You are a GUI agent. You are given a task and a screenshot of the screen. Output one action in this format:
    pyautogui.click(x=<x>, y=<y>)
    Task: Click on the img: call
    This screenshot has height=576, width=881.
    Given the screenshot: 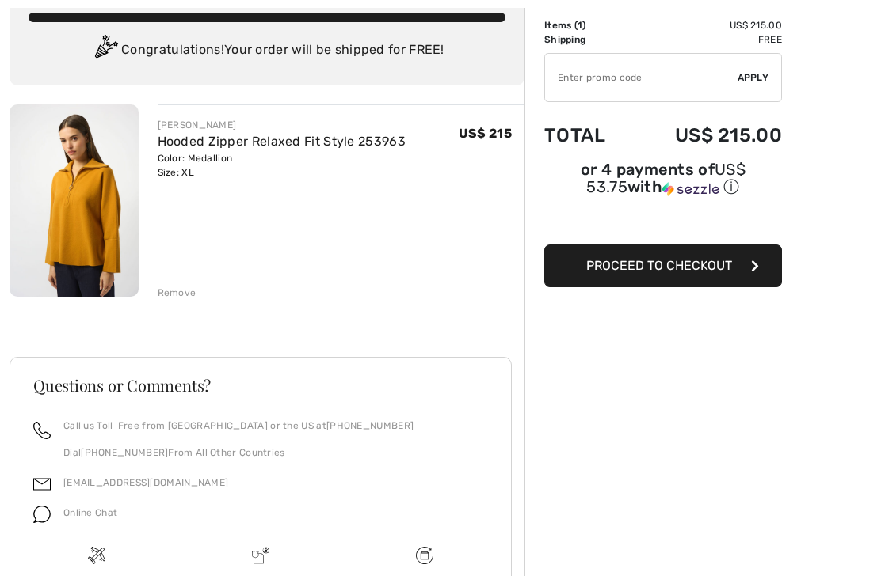 What is the action you would take?
    pyautogui.click(x=42, y=431)
    